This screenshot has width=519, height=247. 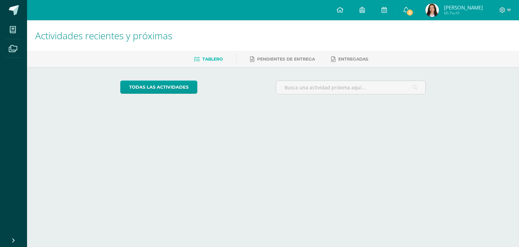 I want to click on span: Tablero, so click(x=213, y=59).